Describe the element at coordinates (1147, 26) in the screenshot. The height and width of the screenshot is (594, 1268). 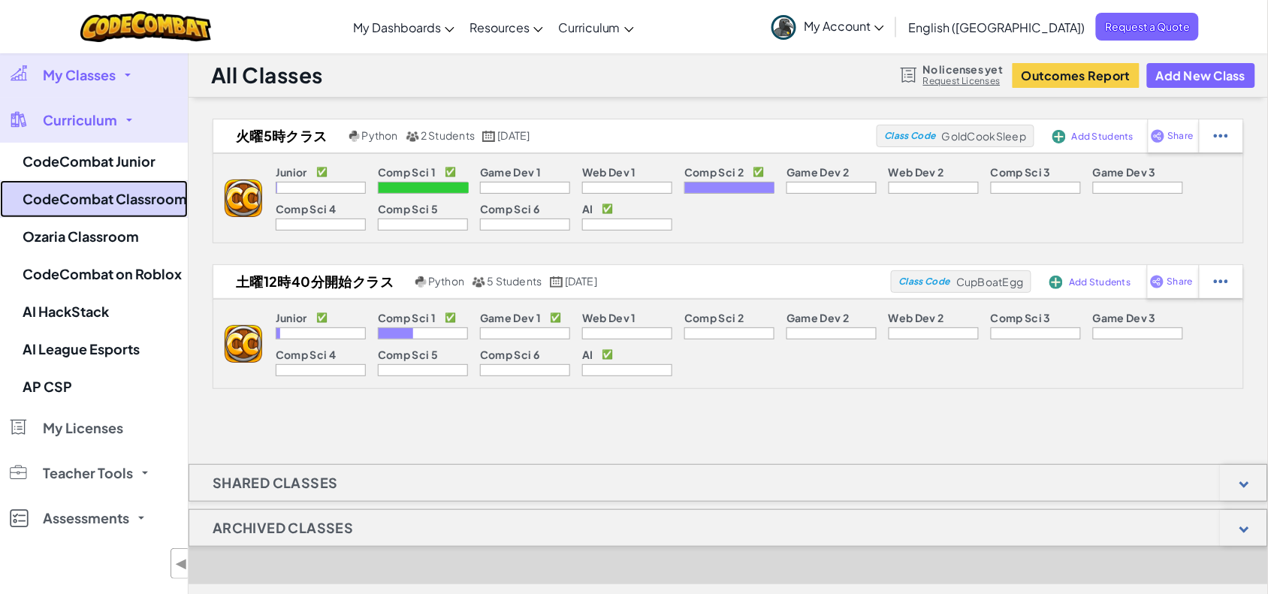
I see `a: Request a Quote` at that location.